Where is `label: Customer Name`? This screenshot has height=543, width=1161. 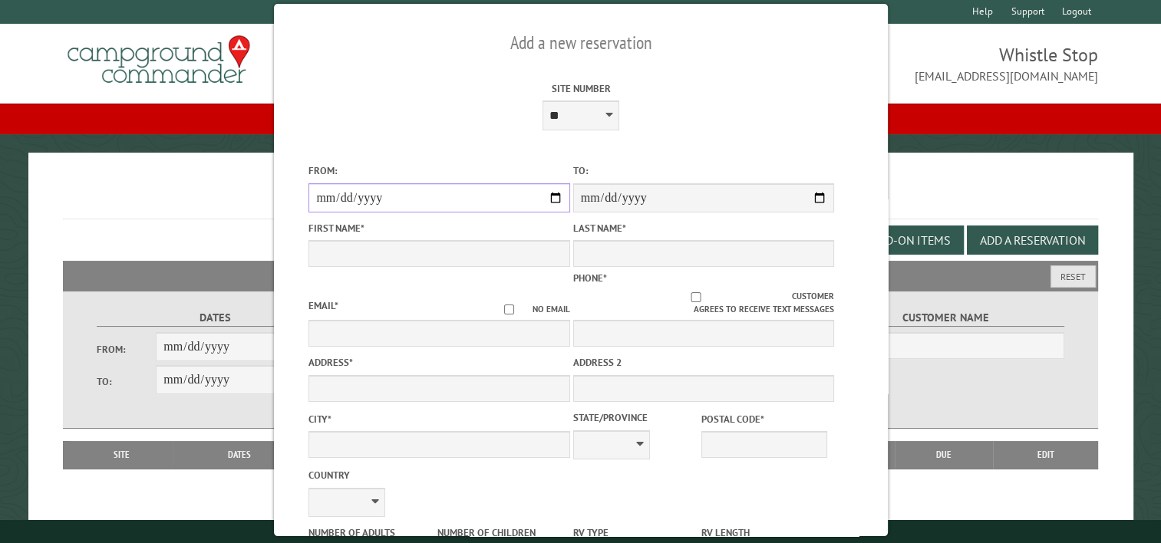 label: Customer Name is located at coordinates (945, 318).